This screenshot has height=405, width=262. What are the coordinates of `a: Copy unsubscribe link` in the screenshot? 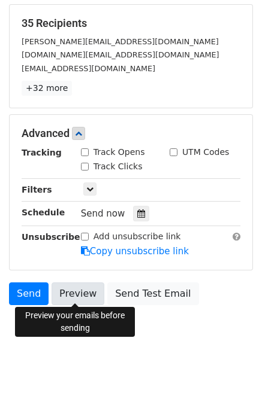 It's located at (135, 251).